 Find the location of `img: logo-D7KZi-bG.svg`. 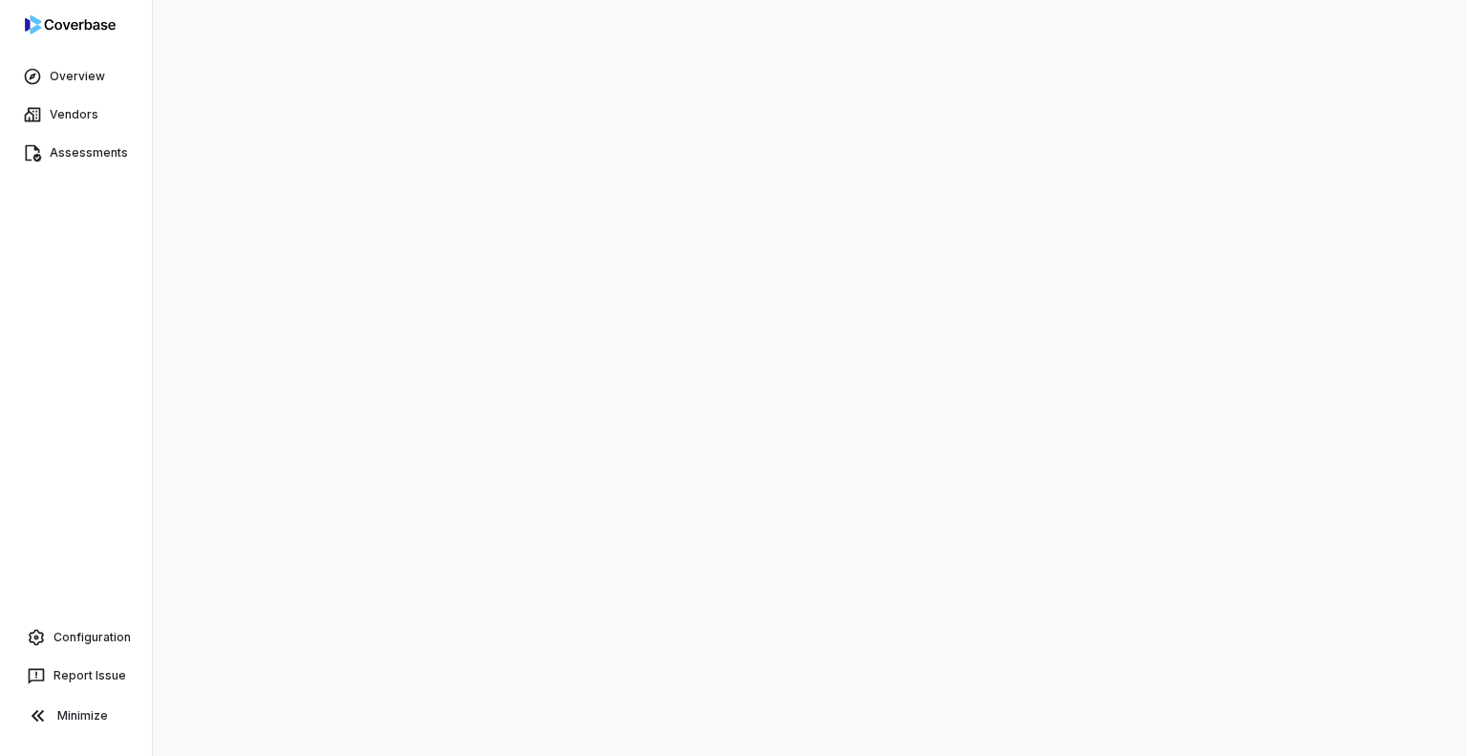

img: logo-D7KZi-bG.svg is located at coordinates (70, 25).